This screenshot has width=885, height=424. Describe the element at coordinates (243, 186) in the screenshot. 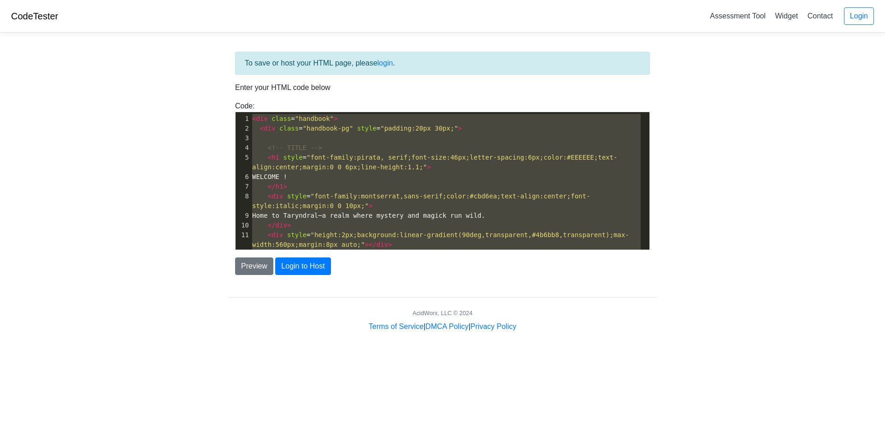

I see `div: 7` at that location.